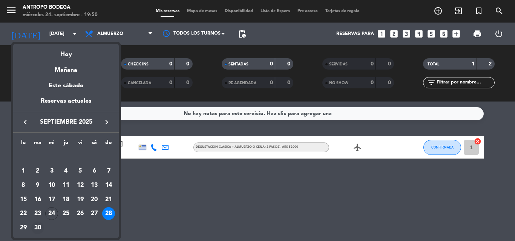 Image resolution: width=515 pixels, height=241 pixels. What do you see at coordinates (107, 122) in the screenshot?
I see `i: keyboard_arrow_right` at bounding box center [107, 122].